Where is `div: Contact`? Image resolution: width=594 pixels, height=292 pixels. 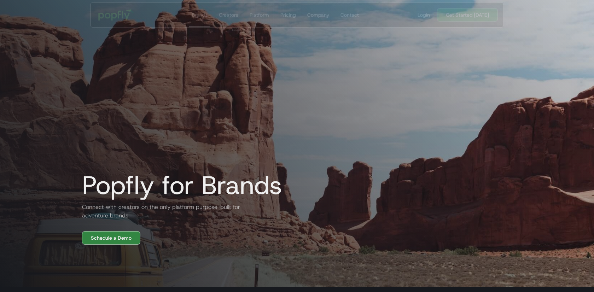 div: Contact is located at coordinates (350, 15).